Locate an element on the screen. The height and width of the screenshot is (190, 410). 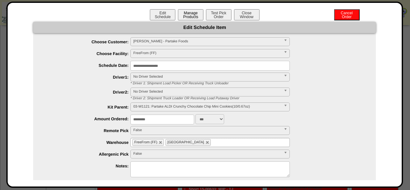
label: Schedule Date: is located at coordinates (88, 65).